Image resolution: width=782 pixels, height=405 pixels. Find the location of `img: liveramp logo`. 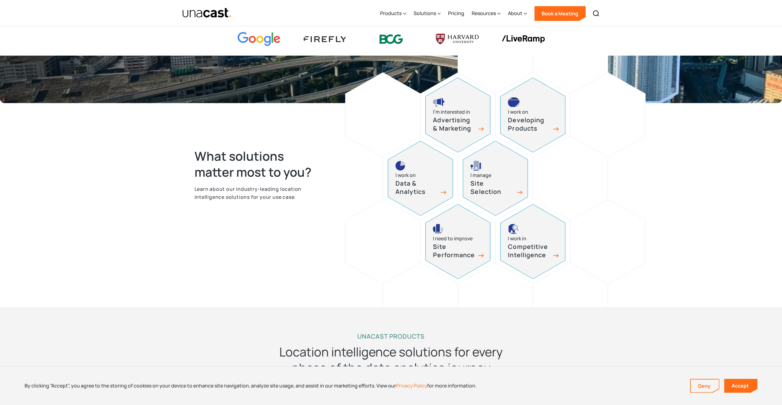

img: liveramp logo is located at coordinates (523, 39).